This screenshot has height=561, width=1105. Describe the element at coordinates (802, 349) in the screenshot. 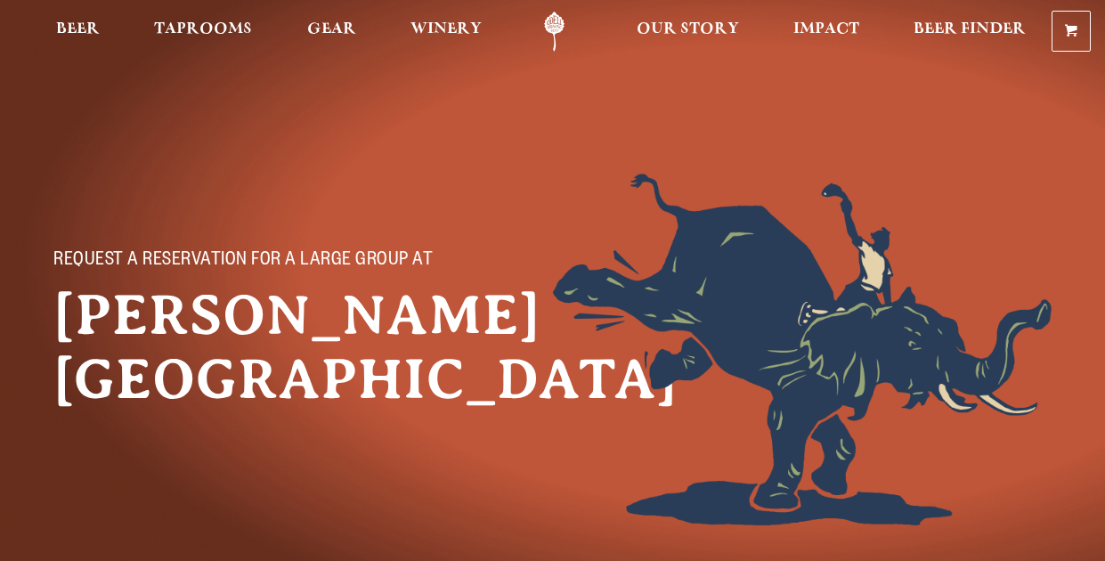

I see `img: Foreground404` at that location.